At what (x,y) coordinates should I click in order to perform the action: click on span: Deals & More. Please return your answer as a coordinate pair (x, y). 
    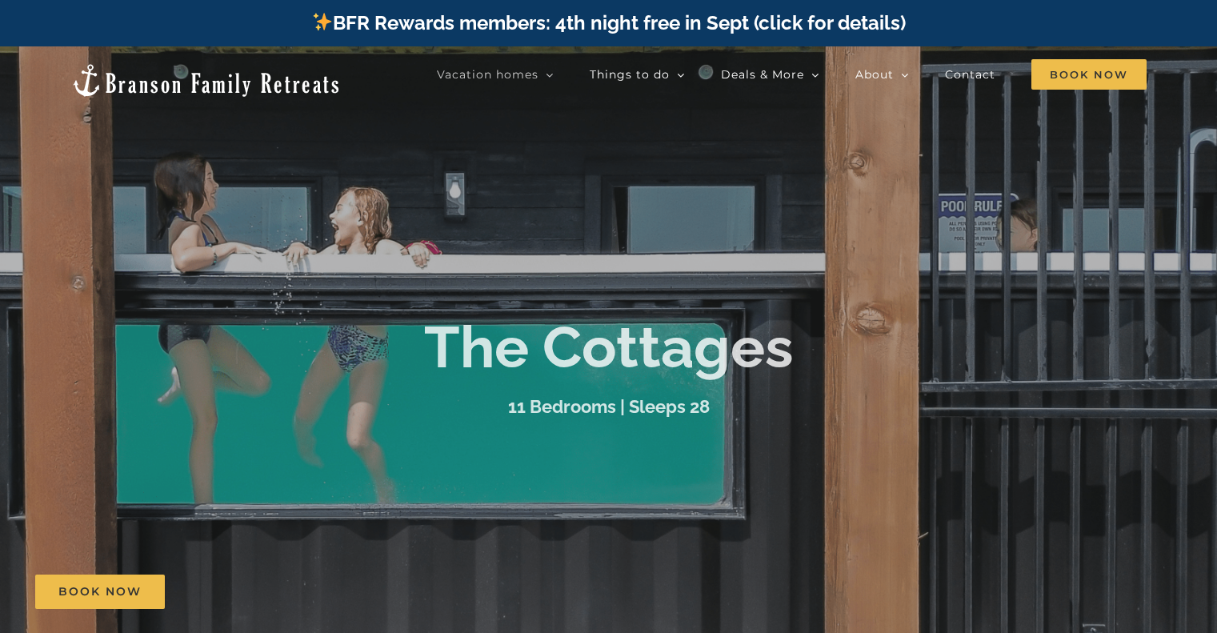
    Looking at the image, I should click on (762, 74).